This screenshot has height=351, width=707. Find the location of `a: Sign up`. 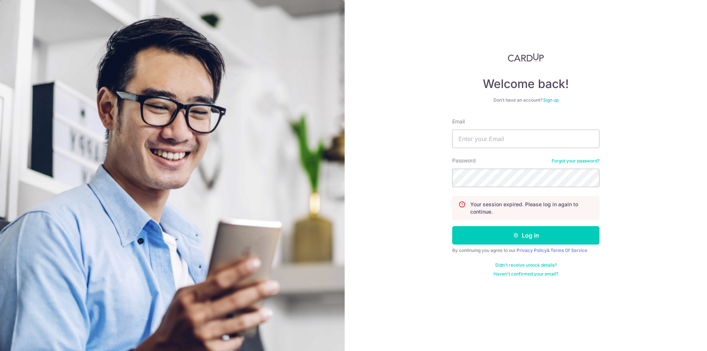

a: Sign up is located at coordinates (551, 100).